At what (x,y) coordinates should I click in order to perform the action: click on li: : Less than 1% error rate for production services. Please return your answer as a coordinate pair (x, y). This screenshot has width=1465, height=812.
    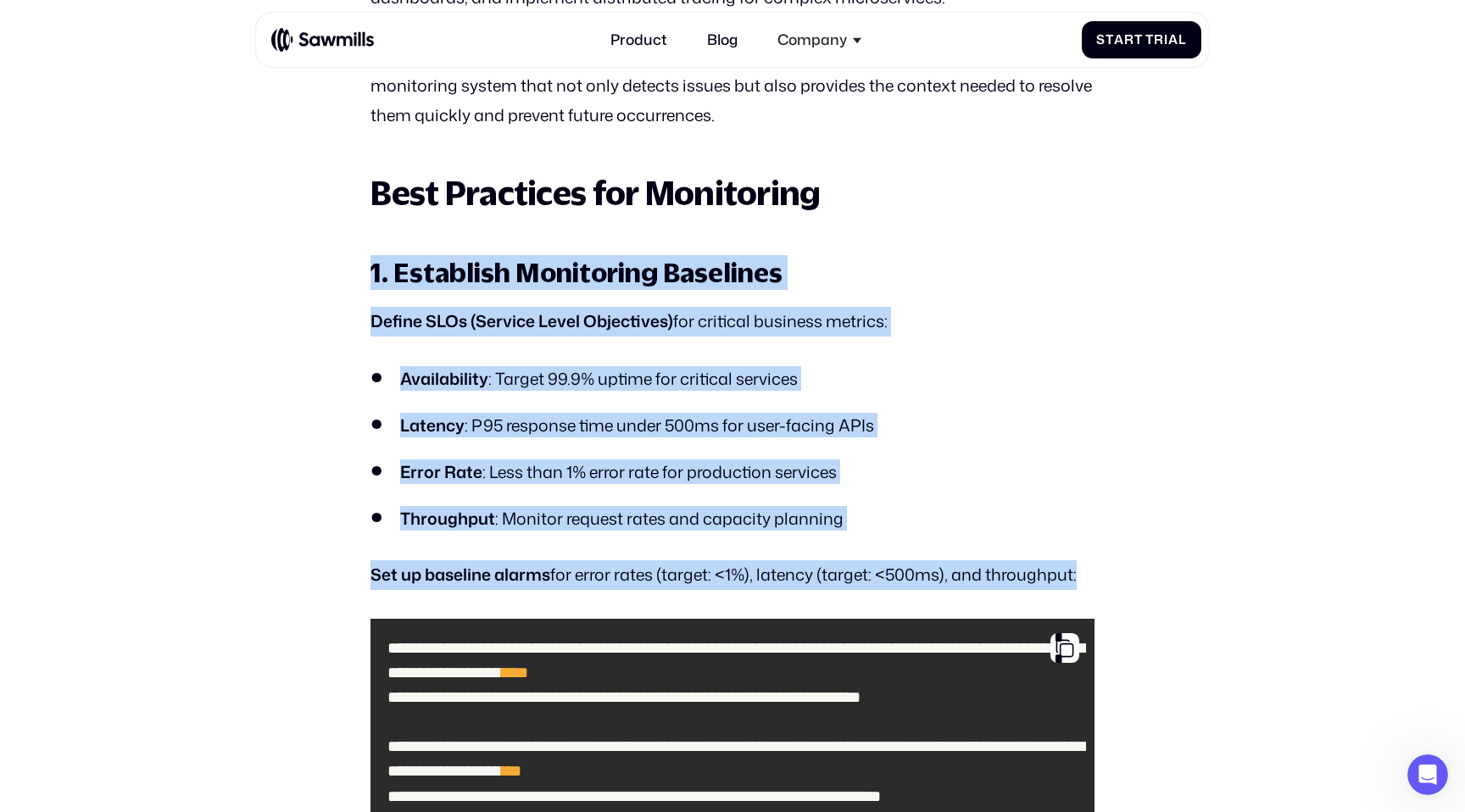
    Looking at the image, I should click on (732, 472).